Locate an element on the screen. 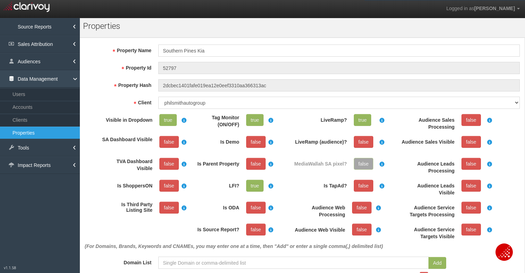 The width and height of the screenshot is (525, 273). label: Audience Service Targets Visible is located at coordinates (428, 231).